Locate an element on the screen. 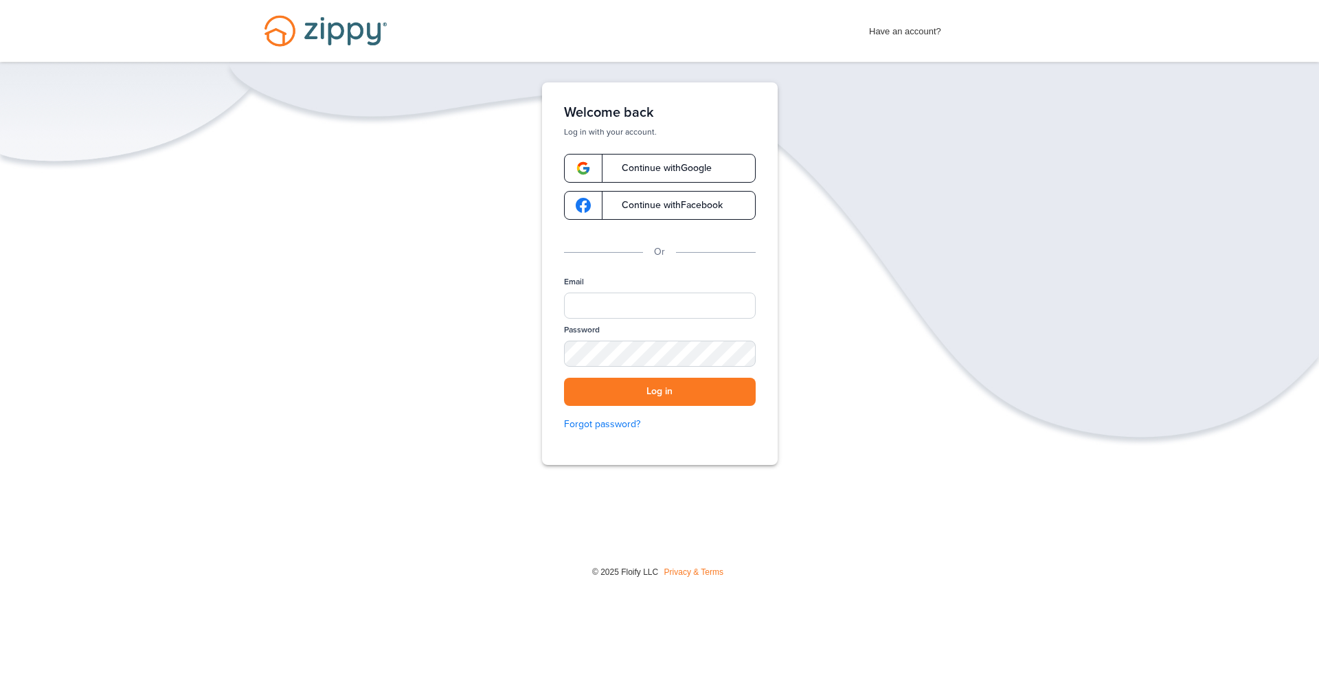  label: Password is located at coordinates (582, 330).